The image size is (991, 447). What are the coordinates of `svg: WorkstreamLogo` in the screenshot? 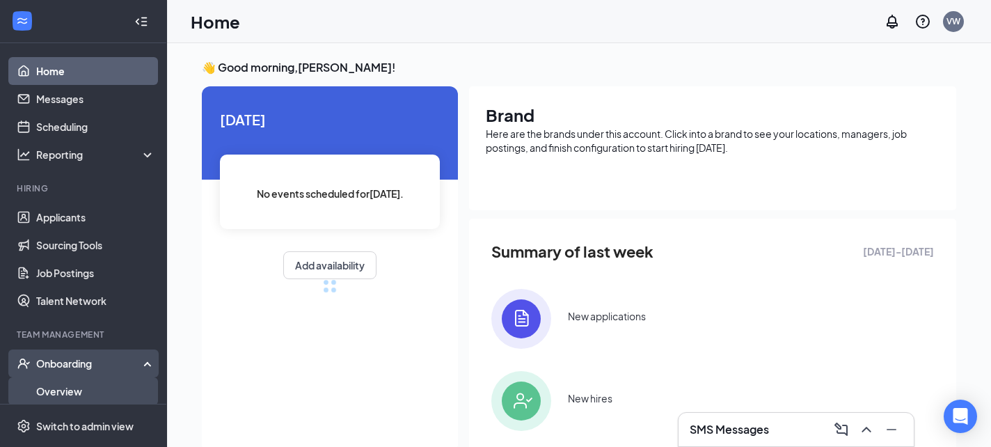 It's located at (22, 21).